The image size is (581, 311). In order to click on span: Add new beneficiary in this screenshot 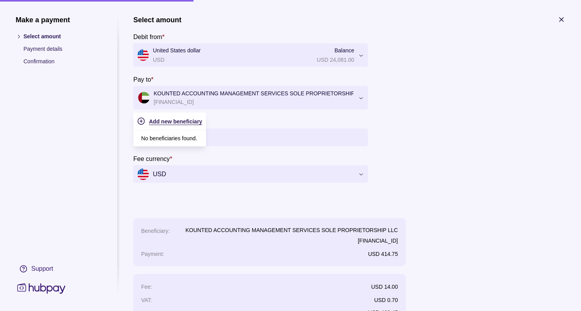, I will do `click(176, 122)`.